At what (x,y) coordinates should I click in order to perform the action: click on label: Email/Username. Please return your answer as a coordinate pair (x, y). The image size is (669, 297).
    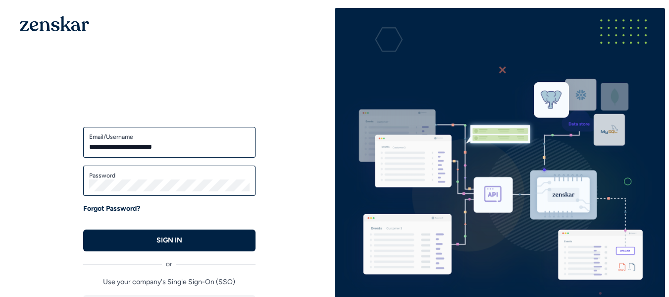
    Looking at the image, I should click on (169, 137).